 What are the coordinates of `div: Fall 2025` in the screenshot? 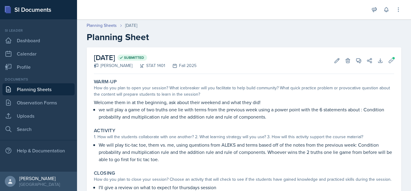 It's located at (181, 65).